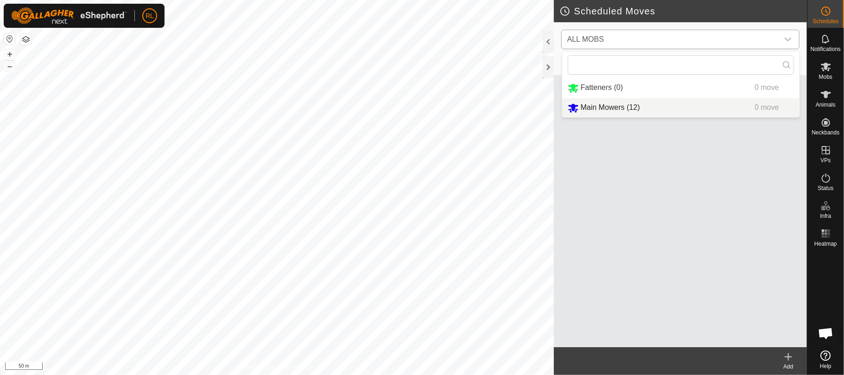  What do you see at coordinates (826, 105) in the screenshot?
I see `span: Animals` at bounding box center [826, 105].